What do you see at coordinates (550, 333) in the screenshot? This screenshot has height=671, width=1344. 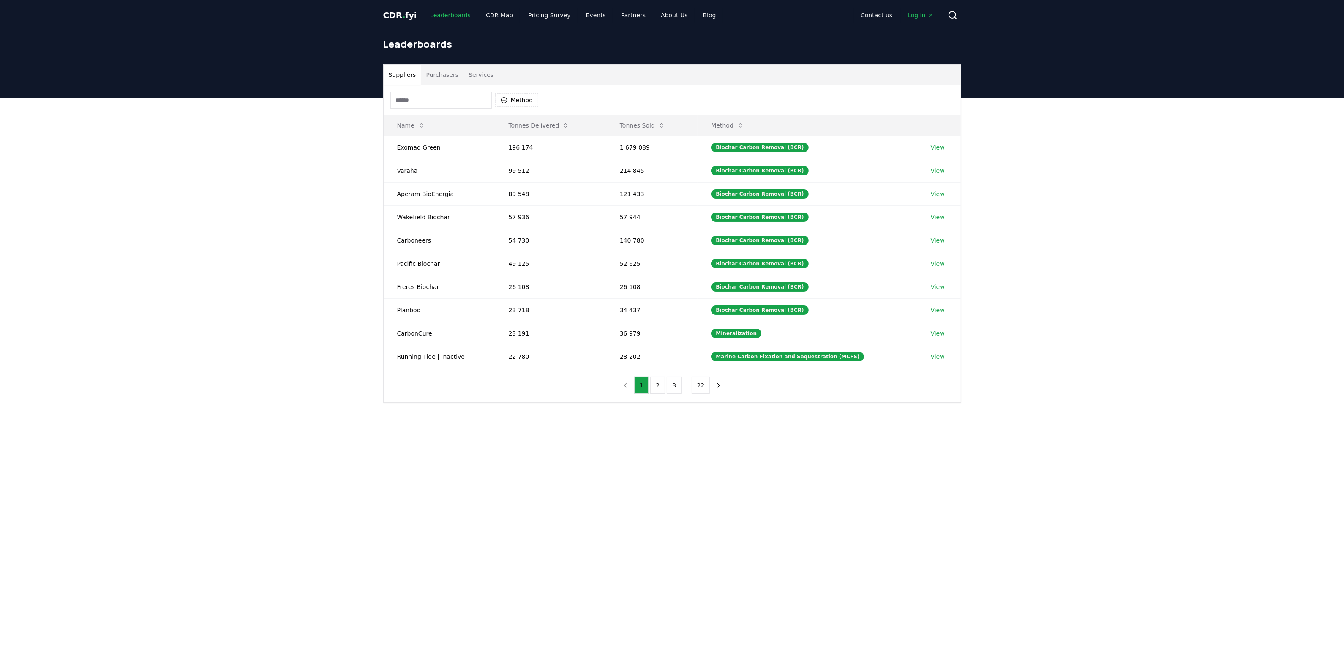 I see `td: 23 191` at bounding box center [550, 333].